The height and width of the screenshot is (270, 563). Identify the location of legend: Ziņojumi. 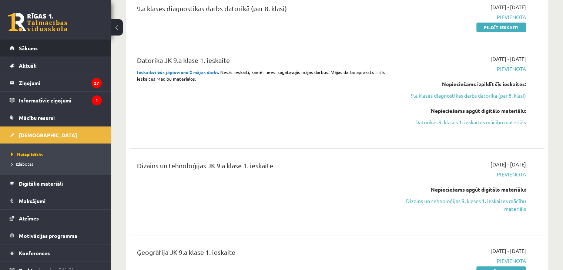
(60, 83).